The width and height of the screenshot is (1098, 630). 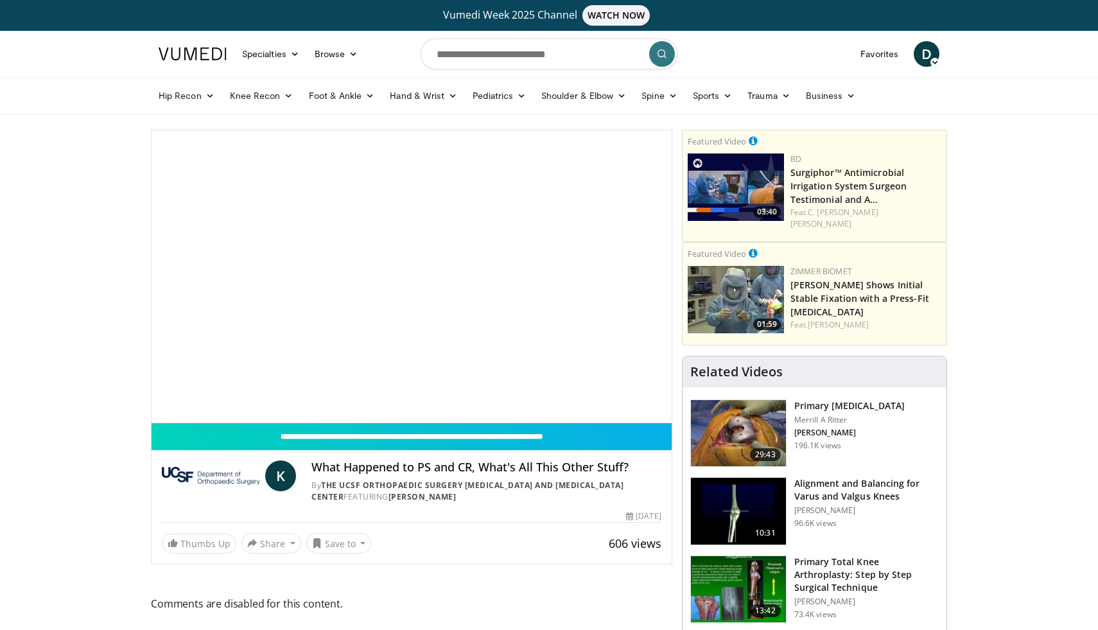 What do you see at coordinates (193, 54) in the screenshot?
I see `img: VuMedi Logo` at bounding box center [193, 54].